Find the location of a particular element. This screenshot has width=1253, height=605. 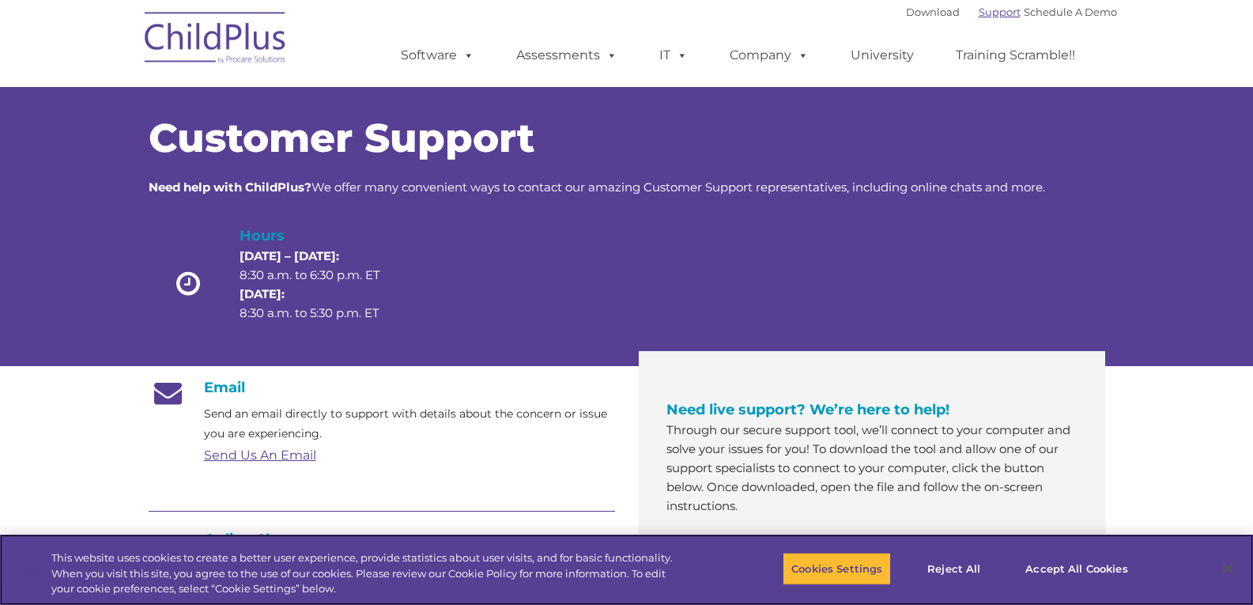

span: Need live support? We’re here to help! is located at coordinates (808, 409).